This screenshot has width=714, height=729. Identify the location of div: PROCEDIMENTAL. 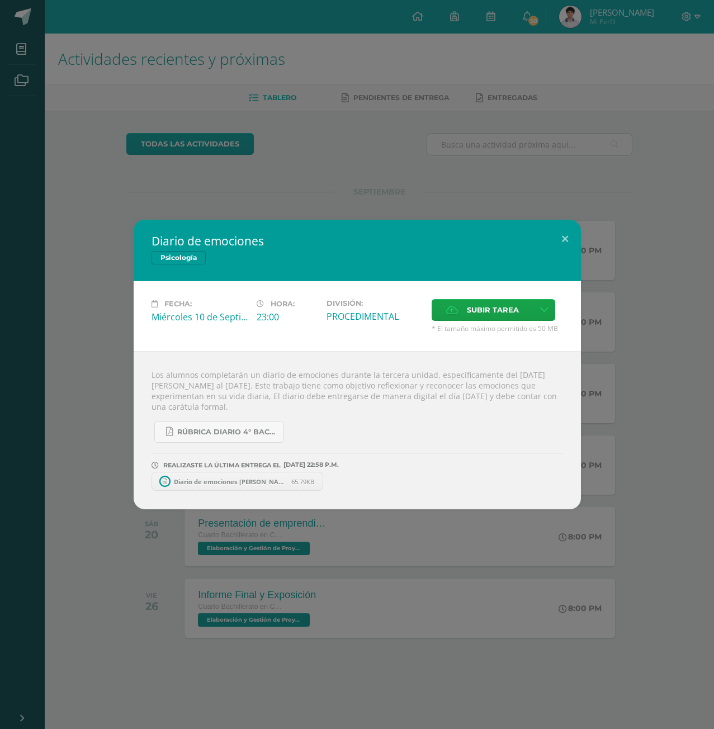
(375, 317).